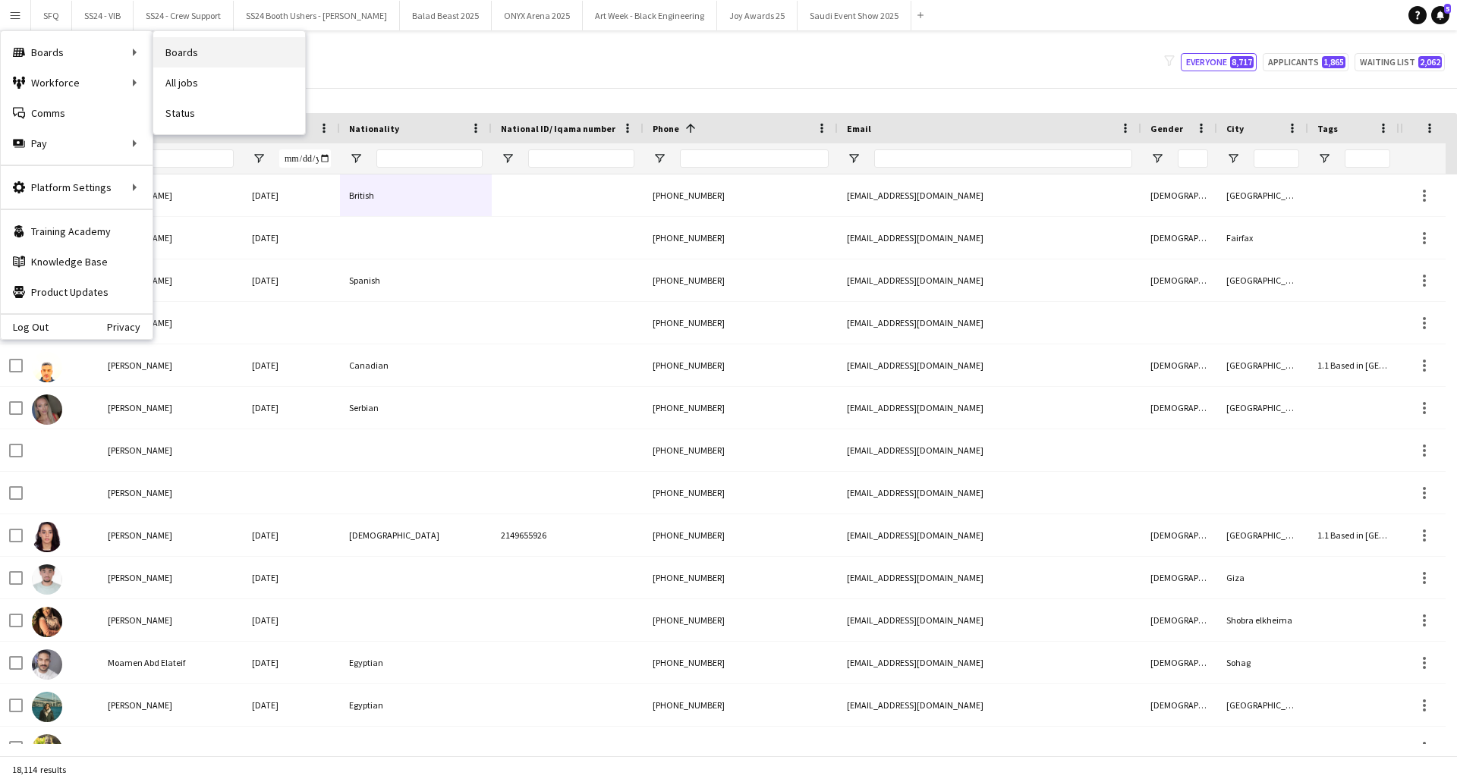 Image resolution: width=1457 pixels, height=782 pixels. I want to click on div: Fairfax, so click(1262, 237).